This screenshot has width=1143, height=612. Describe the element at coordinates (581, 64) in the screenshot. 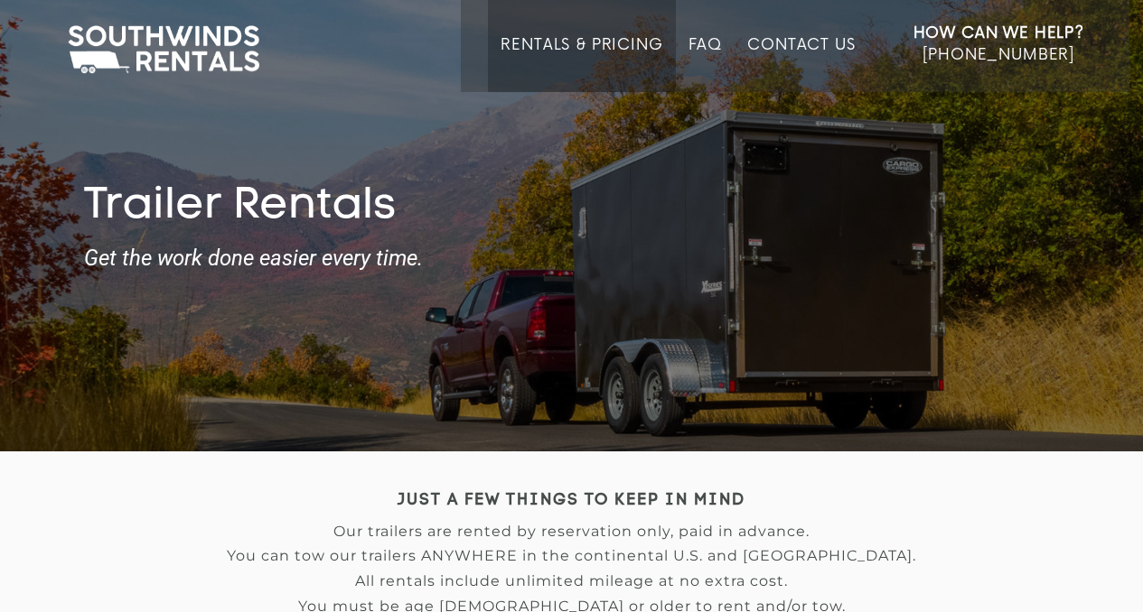

I see `a: Rentals & Pricing` at that location.